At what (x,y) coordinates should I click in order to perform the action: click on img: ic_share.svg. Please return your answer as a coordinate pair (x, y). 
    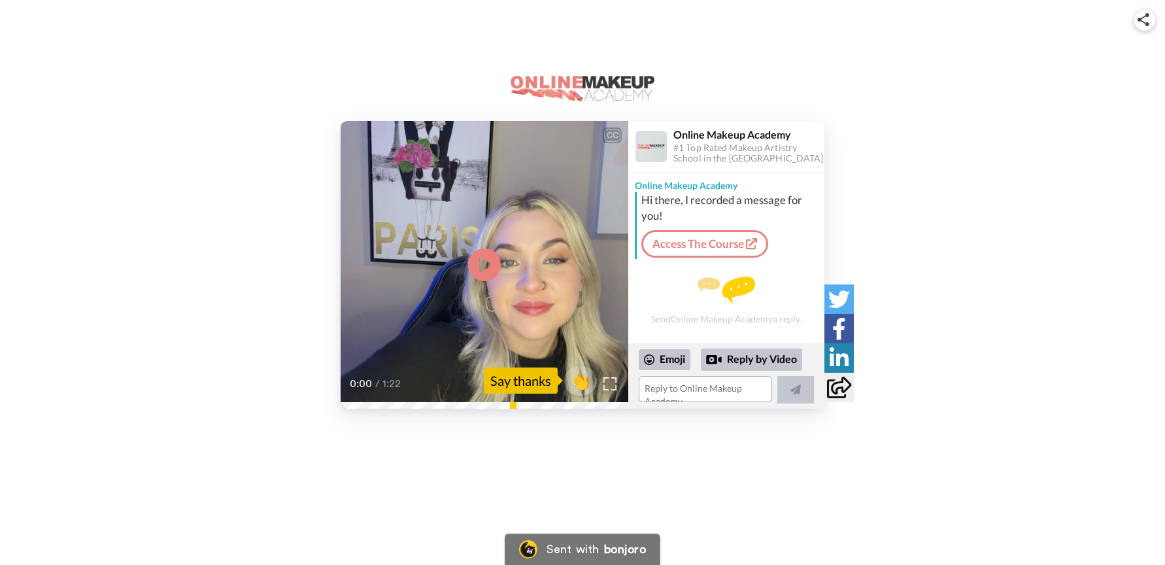
    Looking at the image, I should click on (1143, 20).